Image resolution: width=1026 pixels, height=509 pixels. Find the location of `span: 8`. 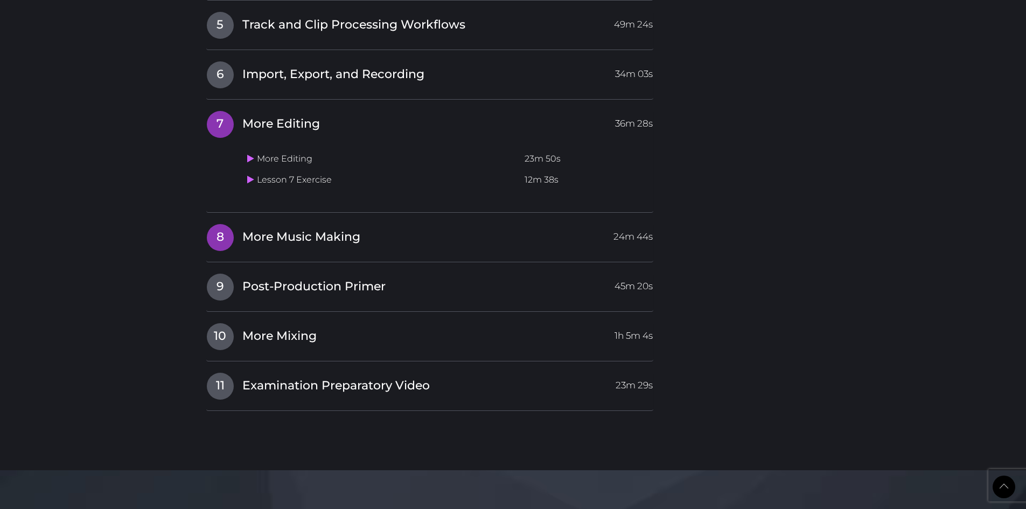

span: 8 is located at coordinates (220, 237).